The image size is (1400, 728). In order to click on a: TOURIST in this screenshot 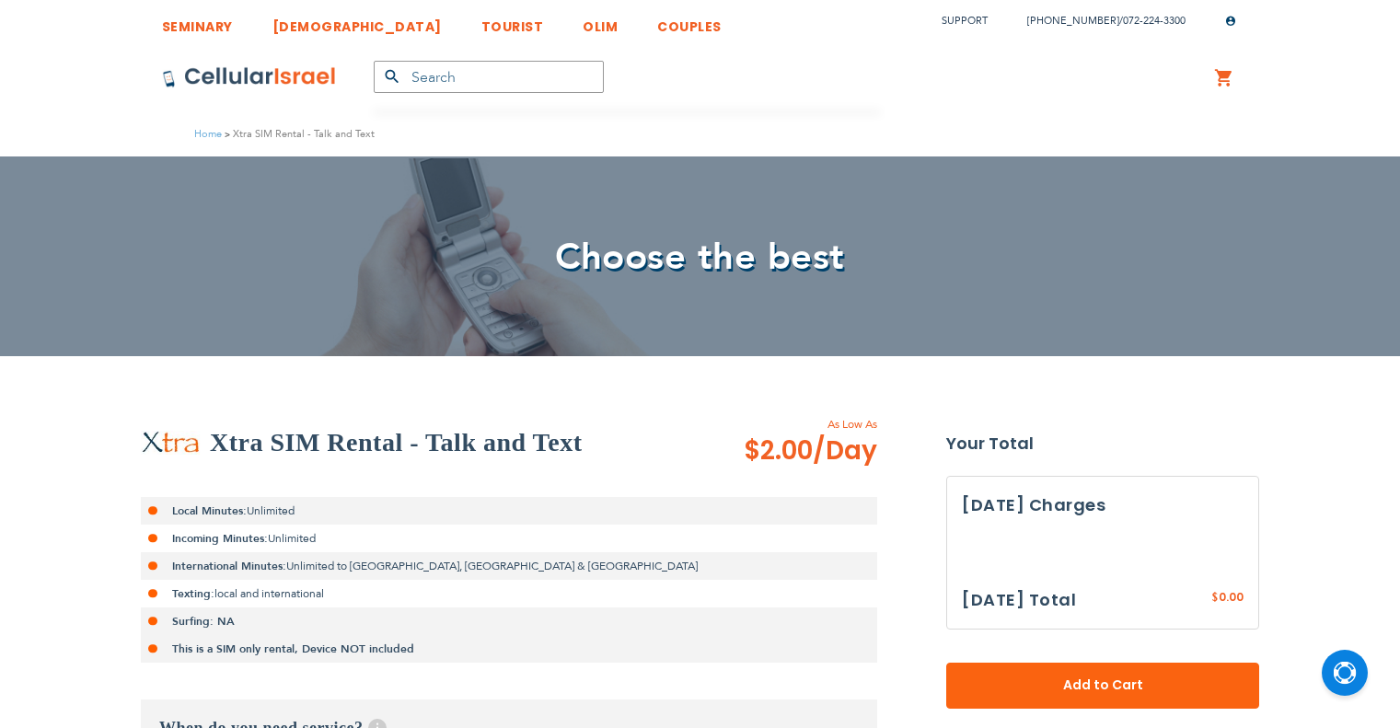, I will do `click(513, 21)`.